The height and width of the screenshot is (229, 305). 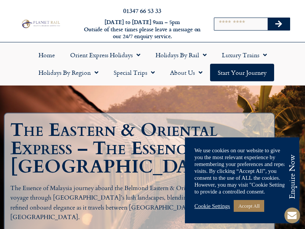 I want to click on a: Luxury Trains, so click(x=244, y=55).